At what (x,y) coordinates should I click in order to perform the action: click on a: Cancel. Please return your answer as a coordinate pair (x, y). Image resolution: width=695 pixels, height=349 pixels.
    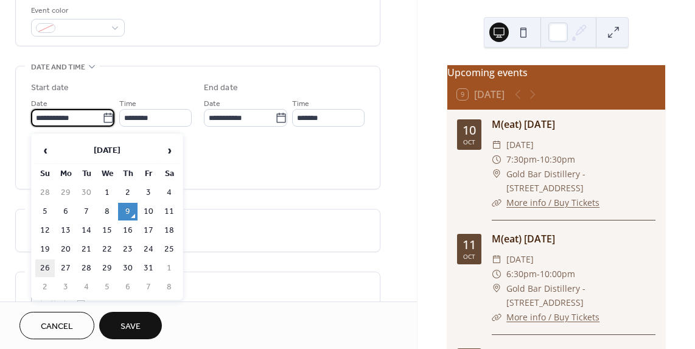
    Looking at the image, I should click on (57, 325).